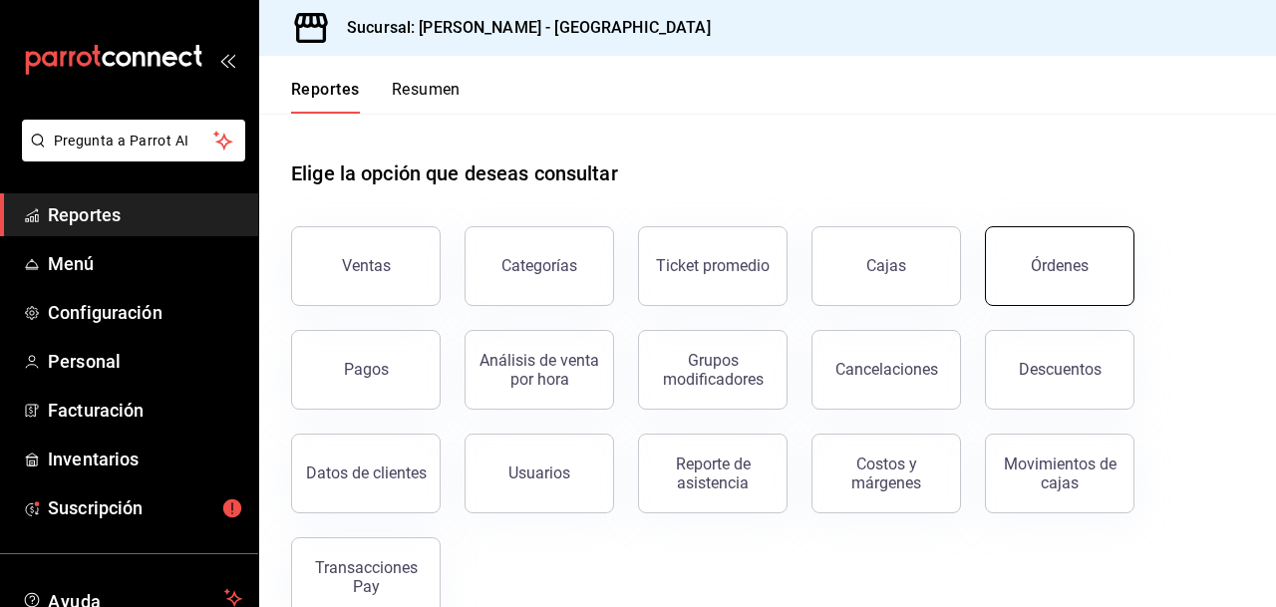 The width and height of the screenshot is (1276, 607). What do you see at coordinates (145, 410) in the screenshot?
I see `span: Facturación` at bounding box center [145, 410].